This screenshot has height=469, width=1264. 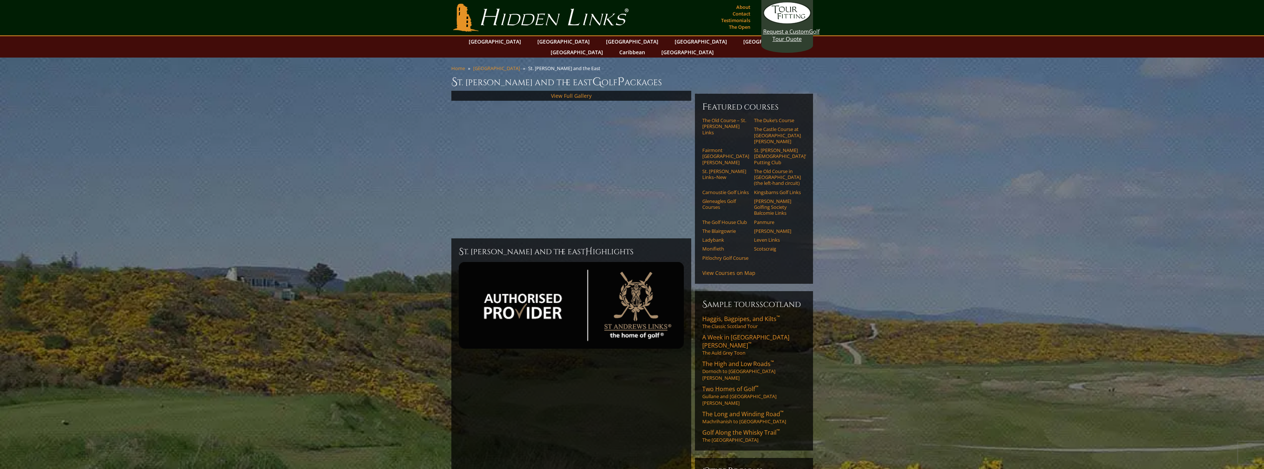 What do you see at coordinates (754, 322) in the screenshot?
I see `a: Haggis, Bagpipes, and Kilts™The Classic Scotland Tour` at bounding box center [754, 322].